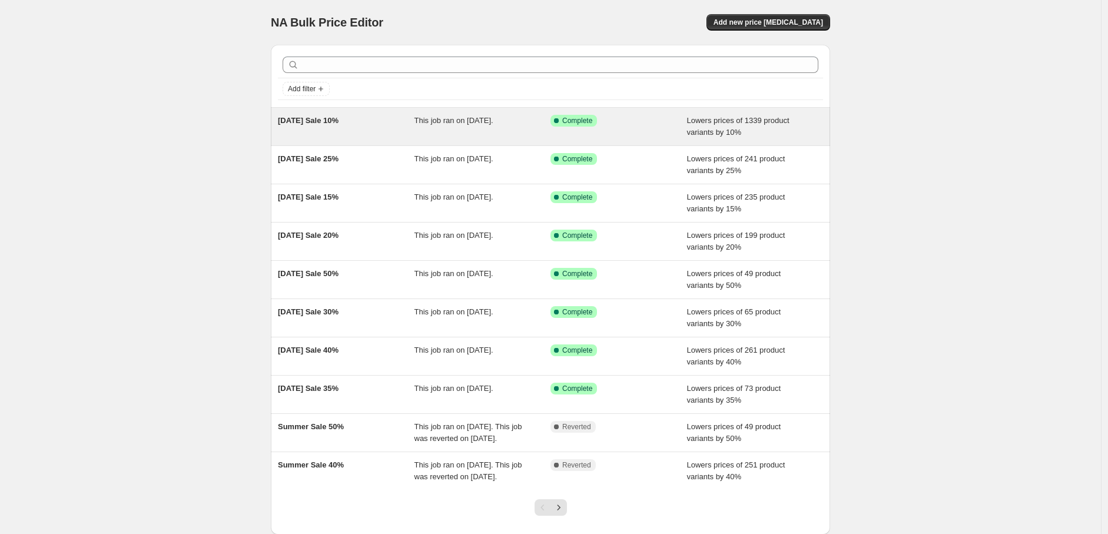 The height and width of the screenshot is (534, 1108). What do you see at coordinates (311, 464) in the screenshot?
I see `span: Summer Sale 40%` at bounding box center [311, 464].